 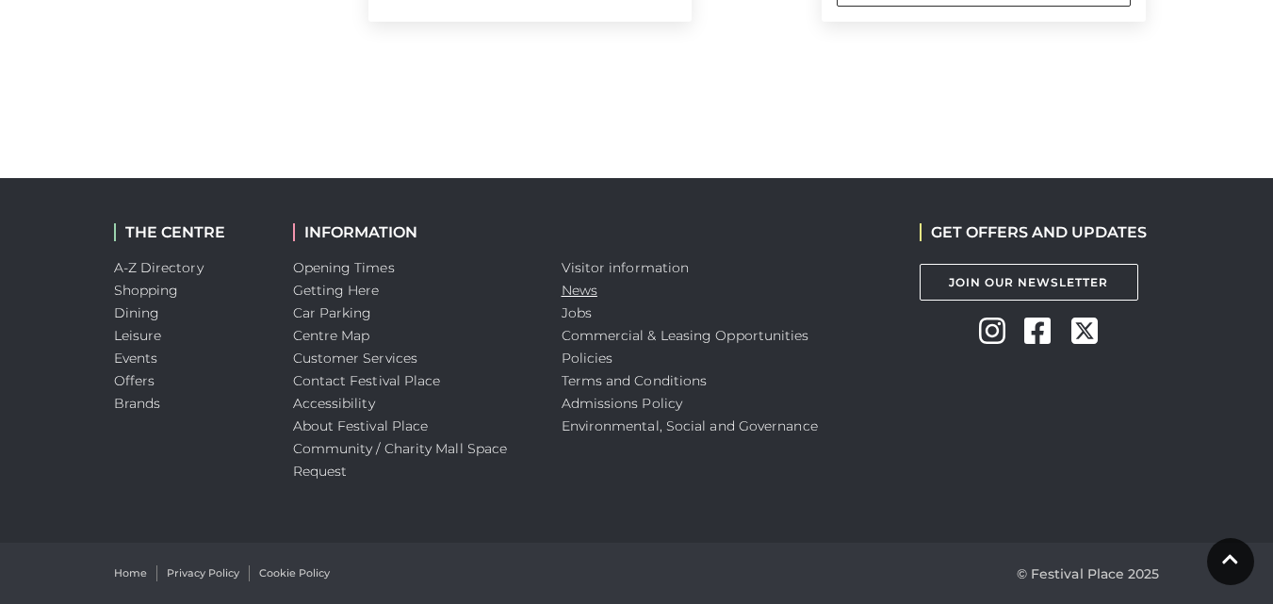 I want to click on a: Dining, so click(x=137, y=313).